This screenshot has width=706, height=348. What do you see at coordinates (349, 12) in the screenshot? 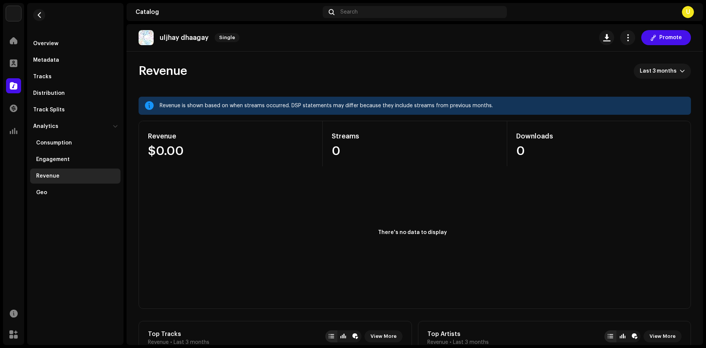
I see `span: Search` at bounding box center [349, 12].